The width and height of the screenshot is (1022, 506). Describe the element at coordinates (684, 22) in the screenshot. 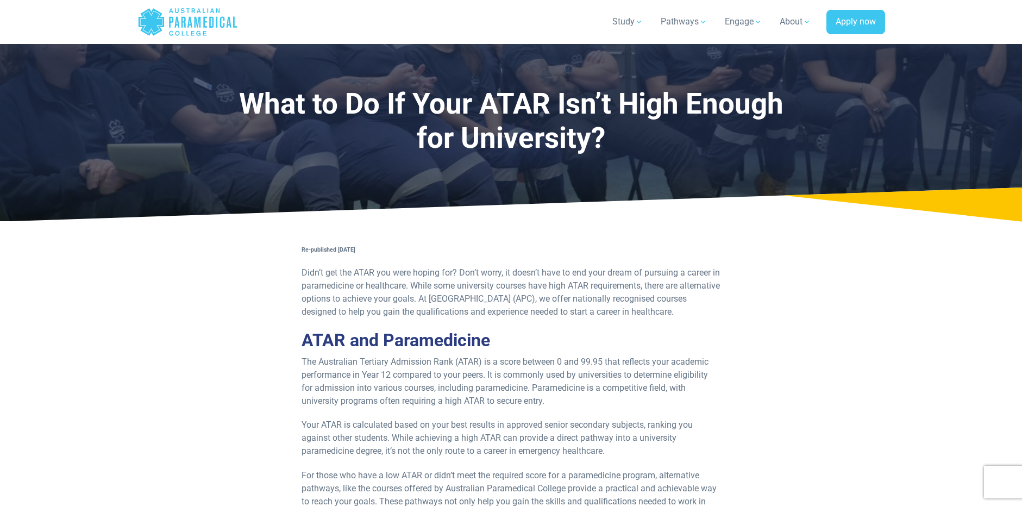

I see `a: Pathways` at that location.